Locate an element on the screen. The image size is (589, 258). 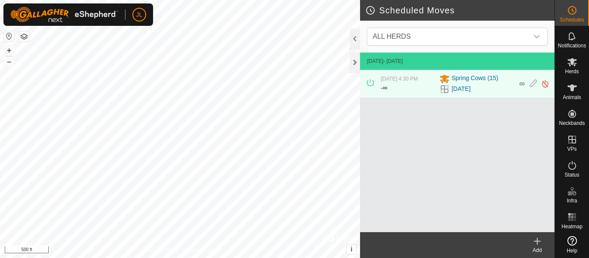
div: dropdown trigger is located at coordinates (537, 37).